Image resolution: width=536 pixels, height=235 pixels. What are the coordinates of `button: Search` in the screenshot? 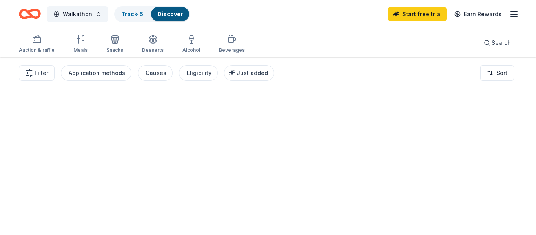 It's located at (497, 43).